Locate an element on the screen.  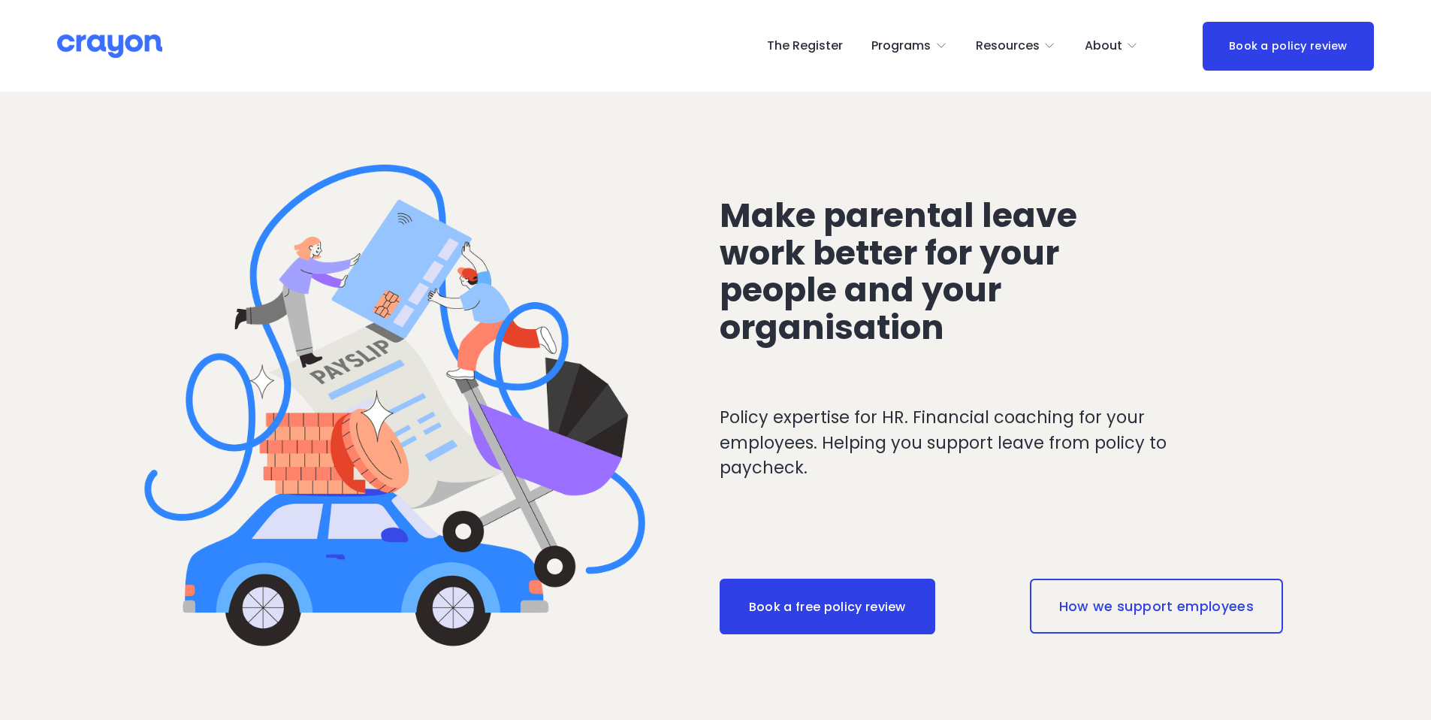
a: Book a policy review is located at coordinates (1289, 46).